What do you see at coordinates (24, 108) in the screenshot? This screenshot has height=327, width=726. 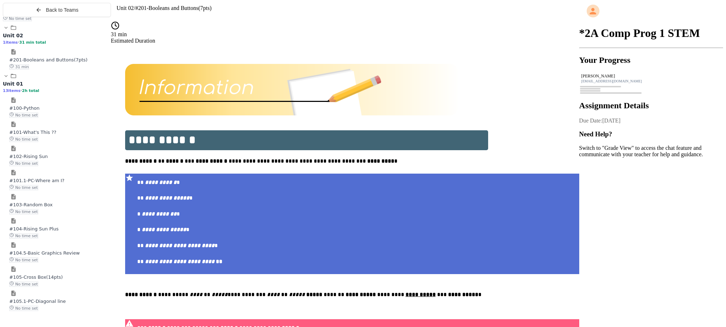 I see `span: #100-Python` at bounding box center [24, 108].